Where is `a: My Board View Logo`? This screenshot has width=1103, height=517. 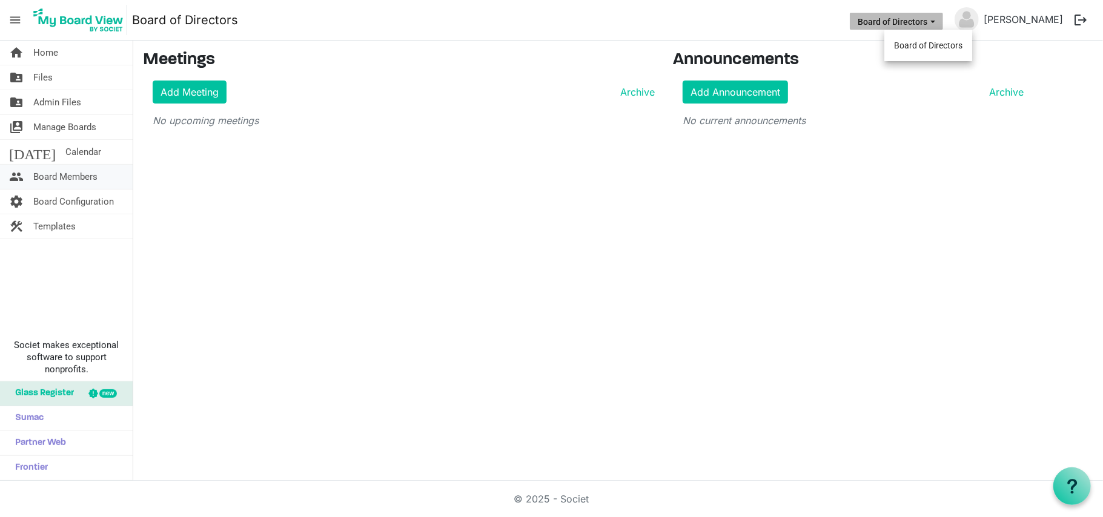 a: My Board View Logo is located at coordinates (81, 20).